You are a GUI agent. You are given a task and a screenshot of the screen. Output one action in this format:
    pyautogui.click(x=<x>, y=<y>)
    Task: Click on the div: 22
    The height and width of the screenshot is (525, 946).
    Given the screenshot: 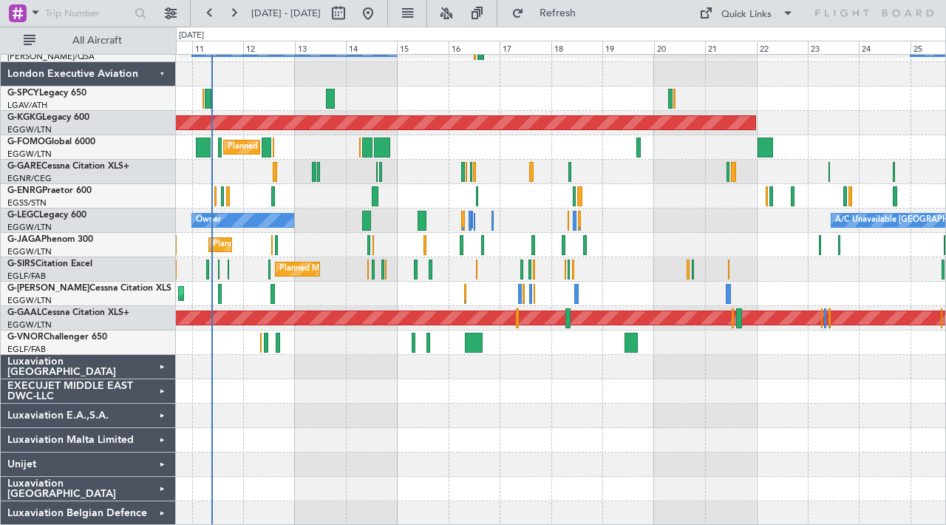 What is the action you would take?
    pyautogui.click(x=782, y=47)
    